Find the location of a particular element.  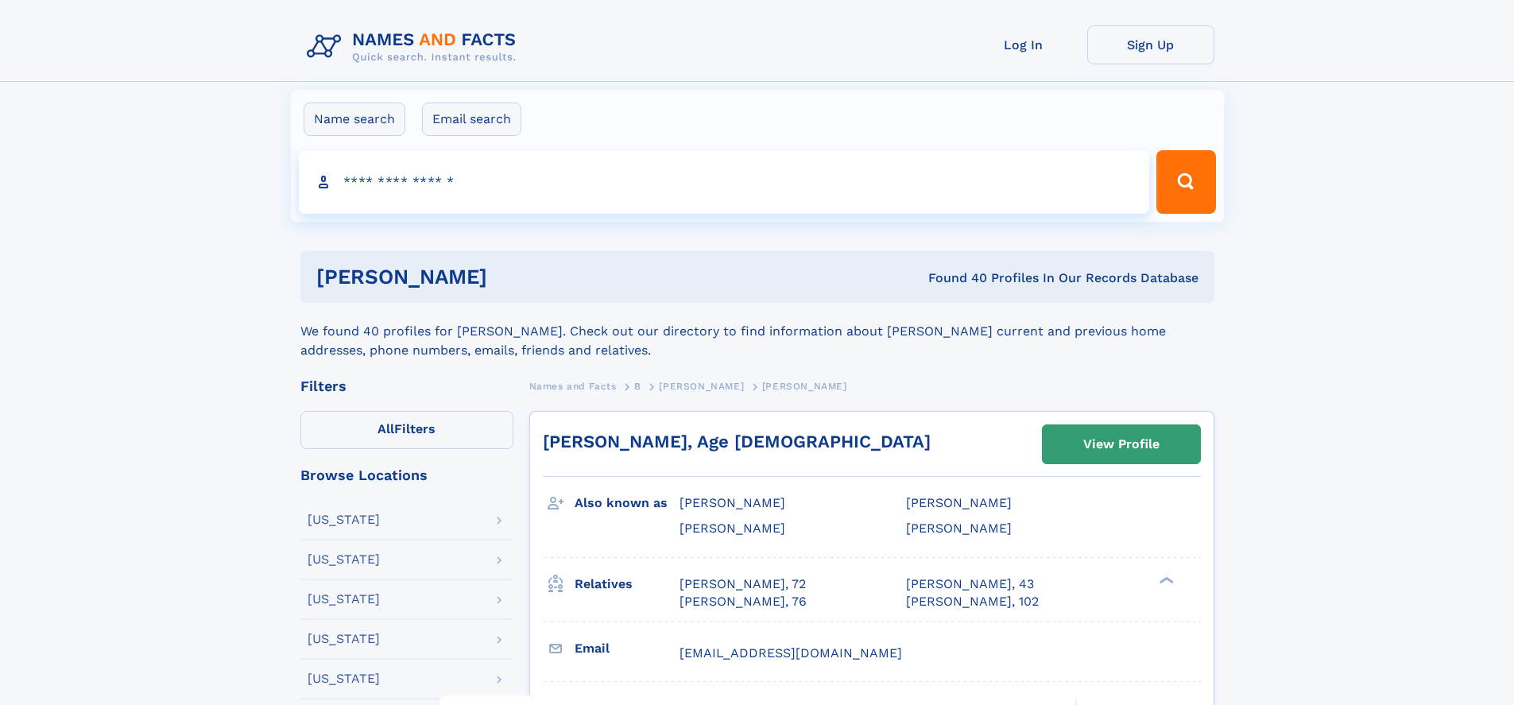

a: Names and Facts is located at coordinates (573, 385).